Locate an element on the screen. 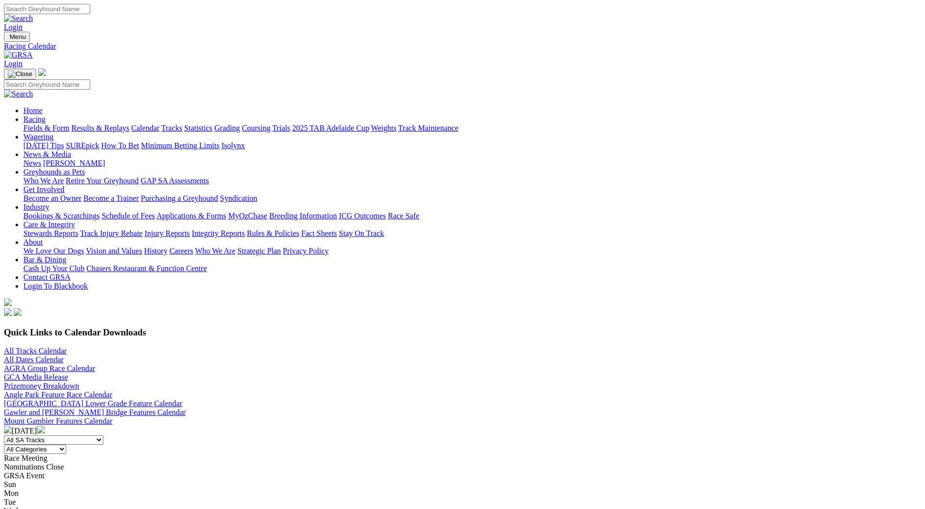  a: Purchasing a Greyhound is located at coordinates (180, 198).